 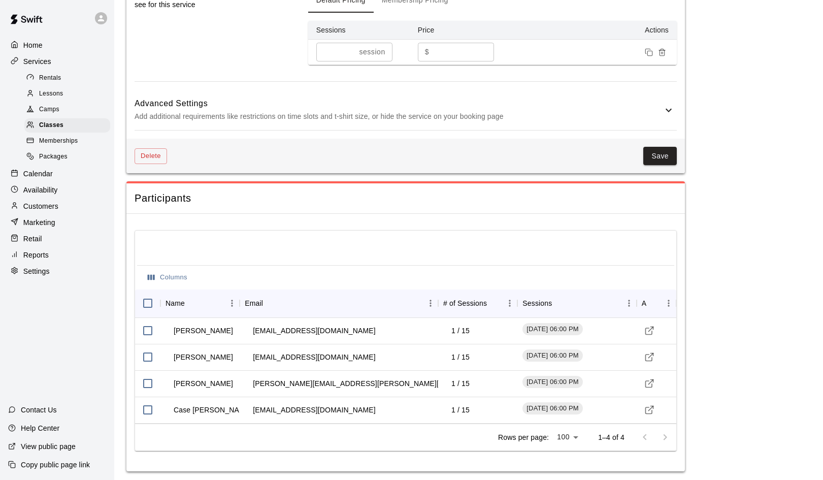 I want to click on a: Home, so click(x=57, y=45).